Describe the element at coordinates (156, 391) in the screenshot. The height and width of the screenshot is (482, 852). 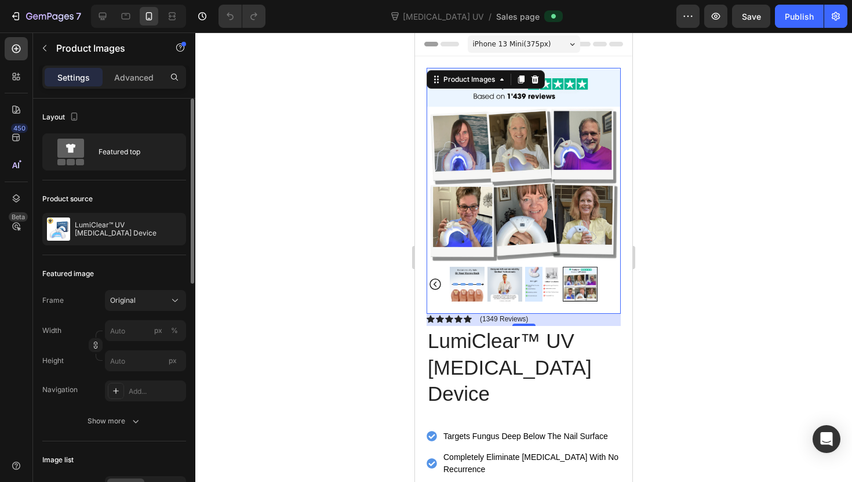
I see `div: Add...` at that location.